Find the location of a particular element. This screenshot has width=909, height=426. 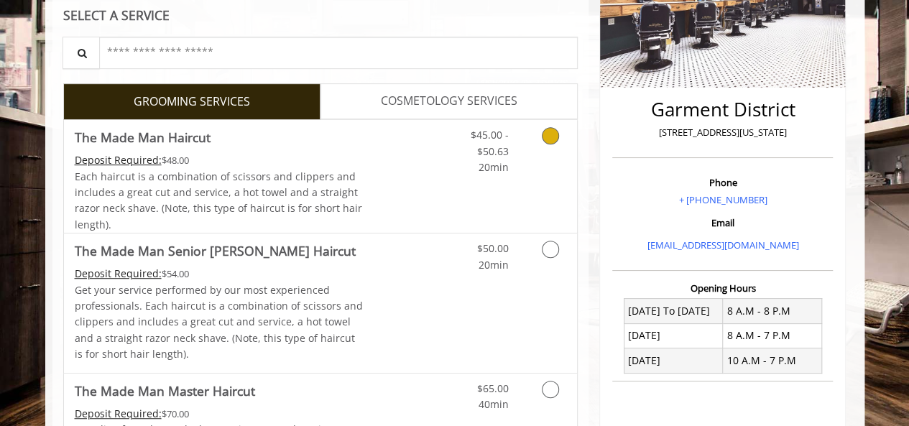

div: $70.00 is located at coordinates (219, 414).